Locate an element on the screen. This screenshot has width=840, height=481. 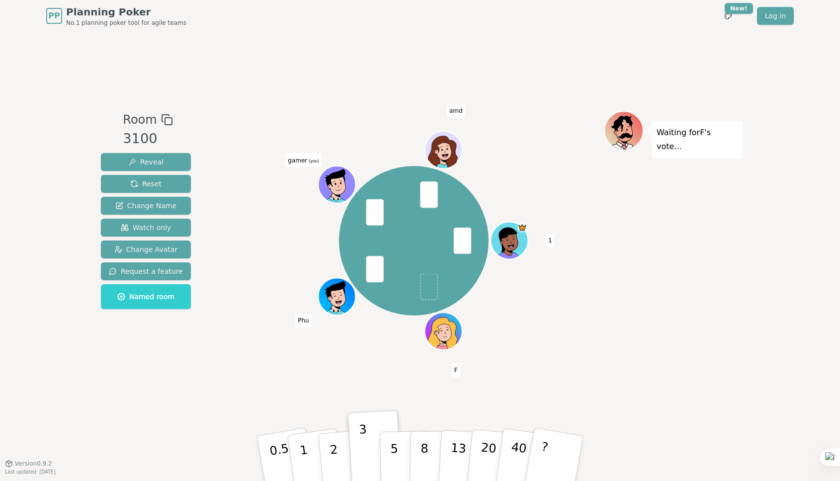
span: (you) is located at coordinates (313, 161).